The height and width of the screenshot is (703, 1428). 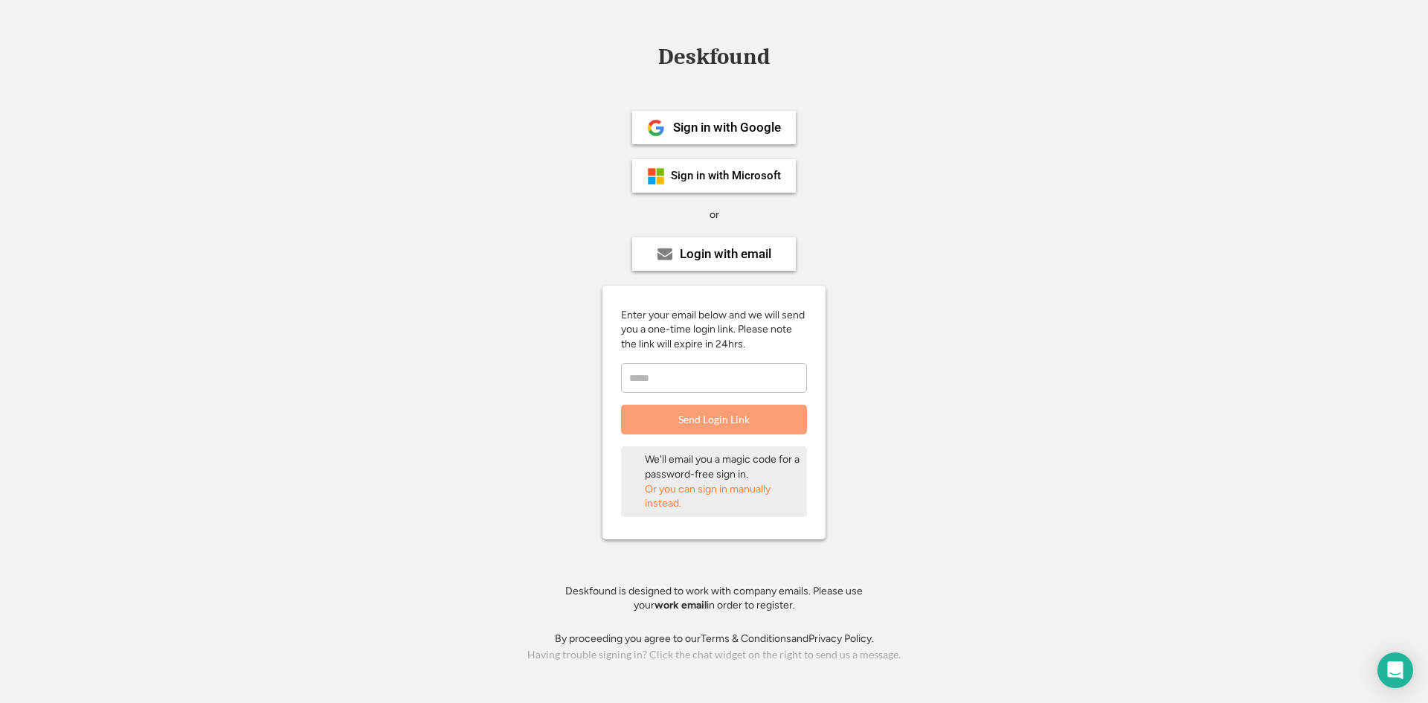 I want to click on img: 1024px-Google__G__Logo.svg.png, so click(x=656, y=128).